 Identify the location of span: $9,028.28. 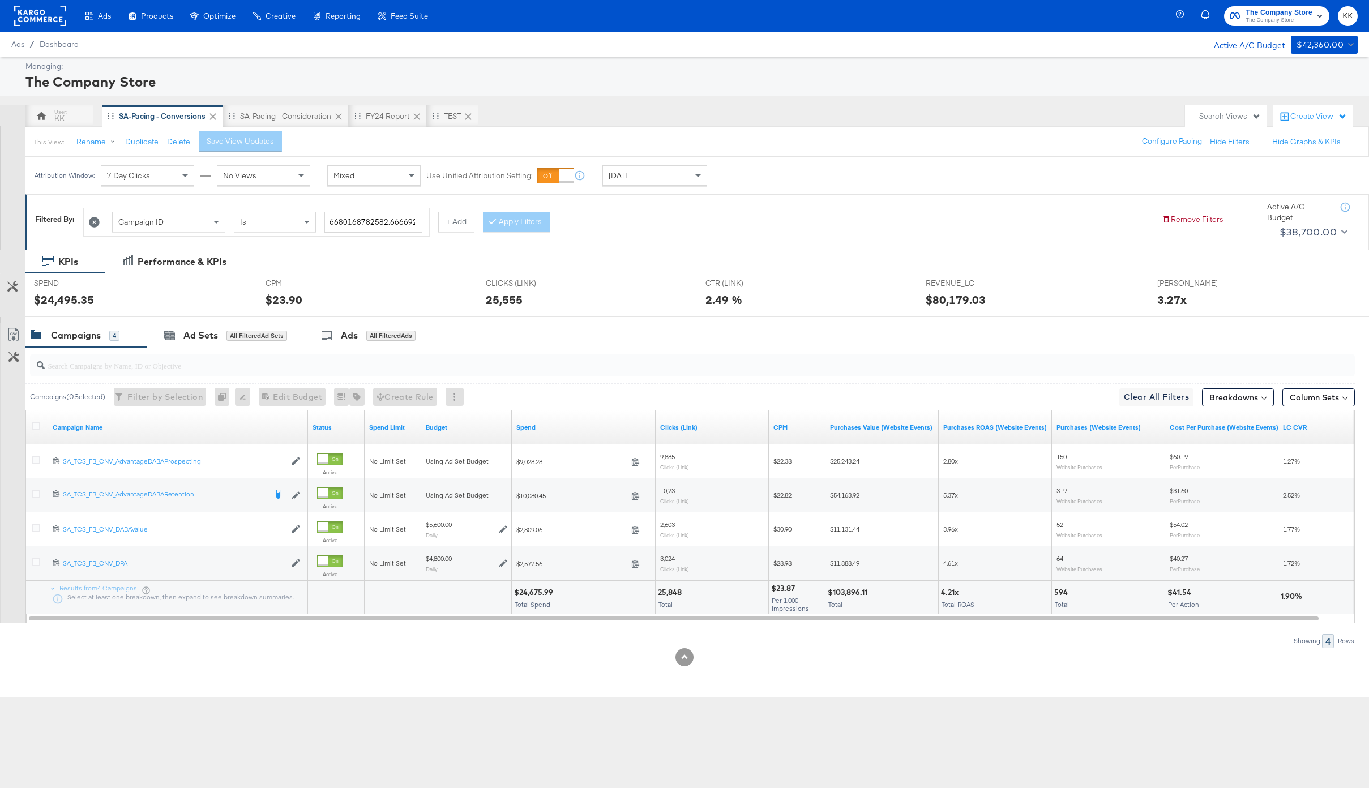
(571, 461).